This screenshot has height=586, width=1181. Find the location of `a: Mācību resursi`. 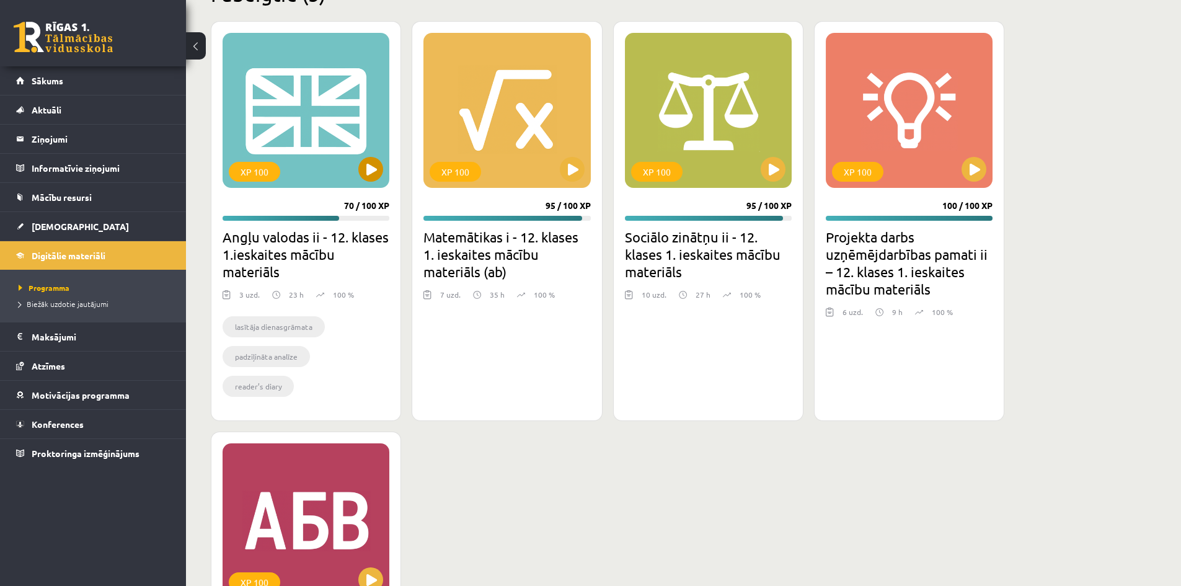

a: Mācību resursi is located at coordinates (93, 197).